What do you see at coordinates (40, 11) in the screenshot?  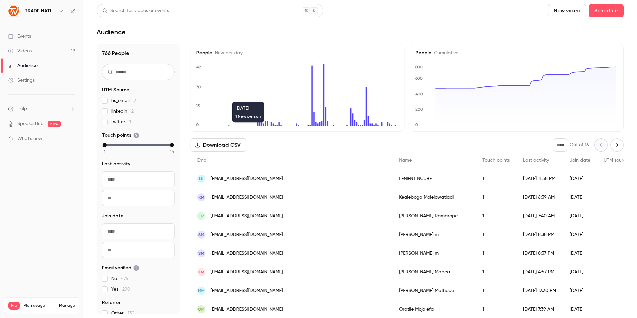 I see `h6: TRADE NATION` at bounding box center [40, 11].